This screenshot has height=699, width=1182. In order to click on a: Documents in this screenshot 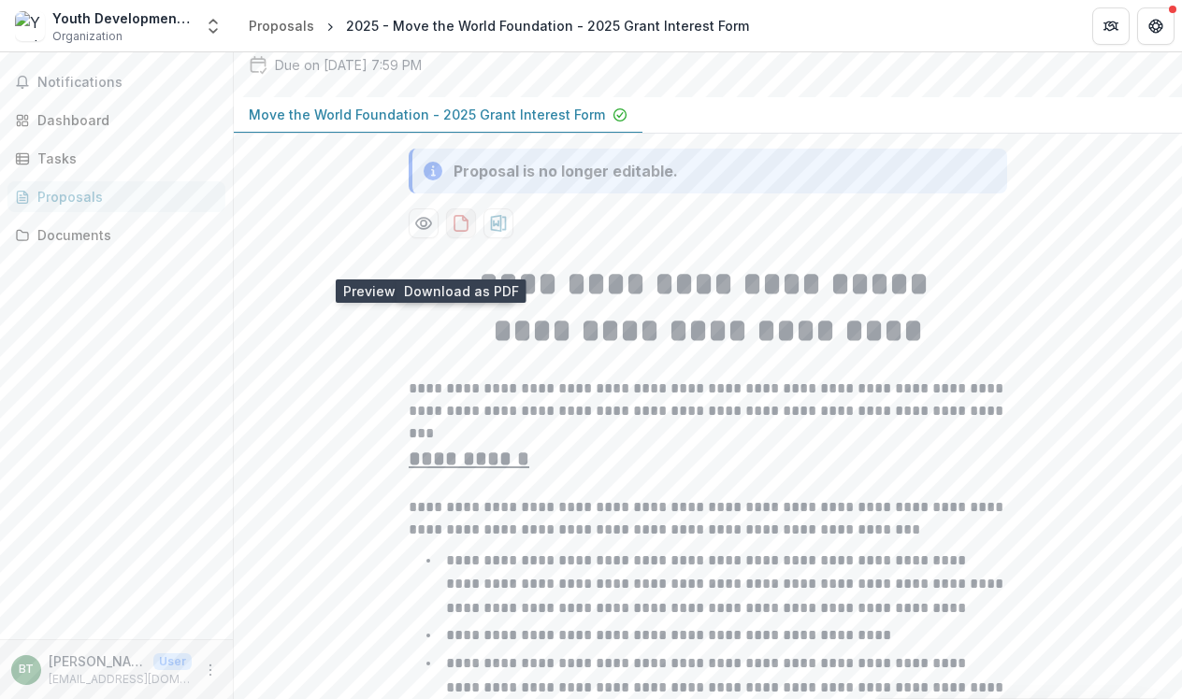, I will do `click(116, 235)`.